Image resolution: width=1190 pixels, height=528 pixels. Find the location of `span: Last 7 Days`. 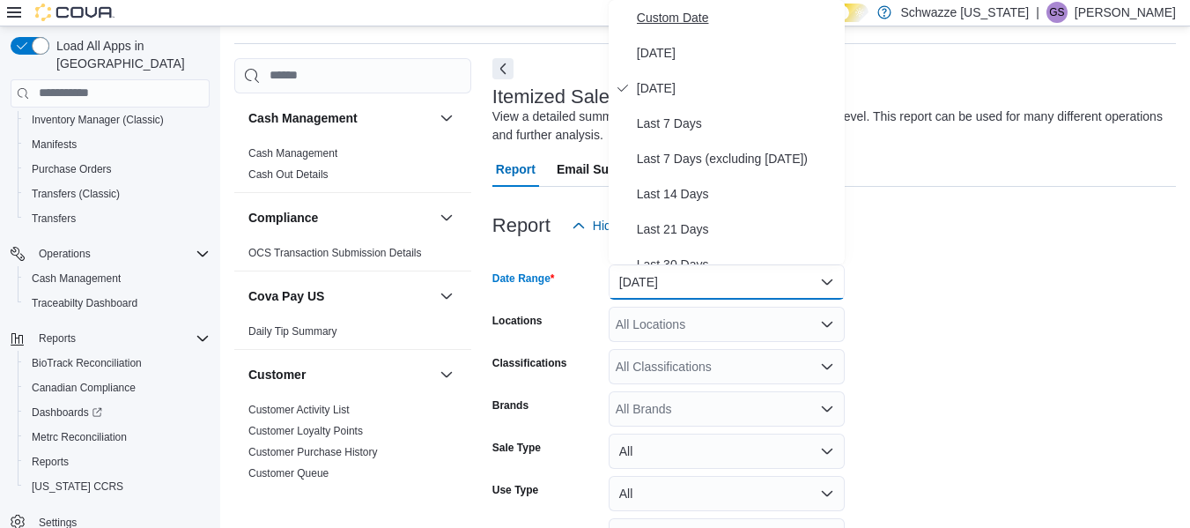

span: Last 7 Days is located at coordinates (737, 123).